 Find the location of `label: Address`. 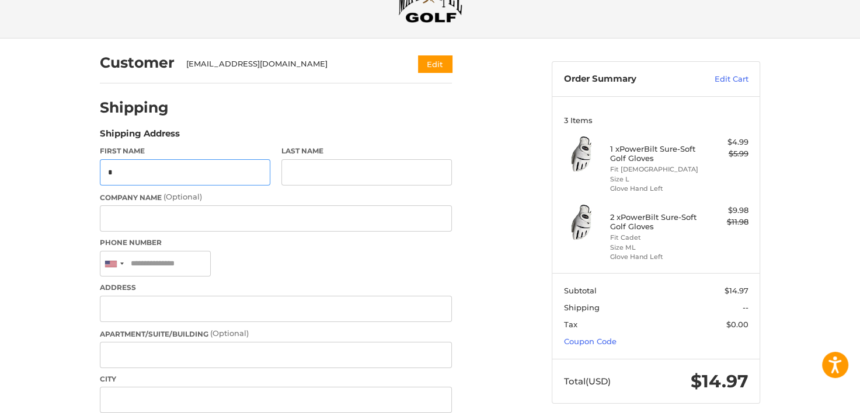

label: Address is located at coordinates (275, 288).